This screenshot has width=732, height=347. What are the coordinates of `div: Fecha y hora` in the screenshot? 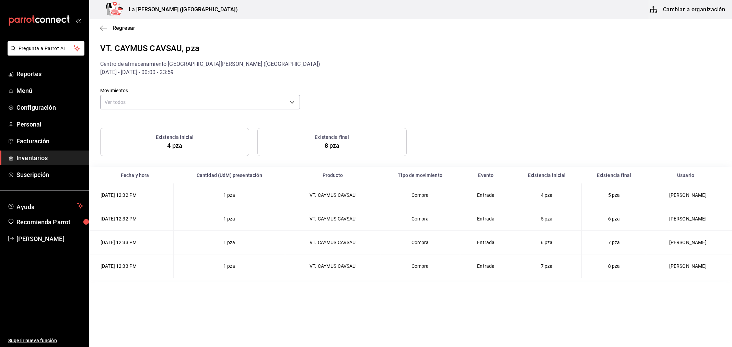 It's located at (135, 175).